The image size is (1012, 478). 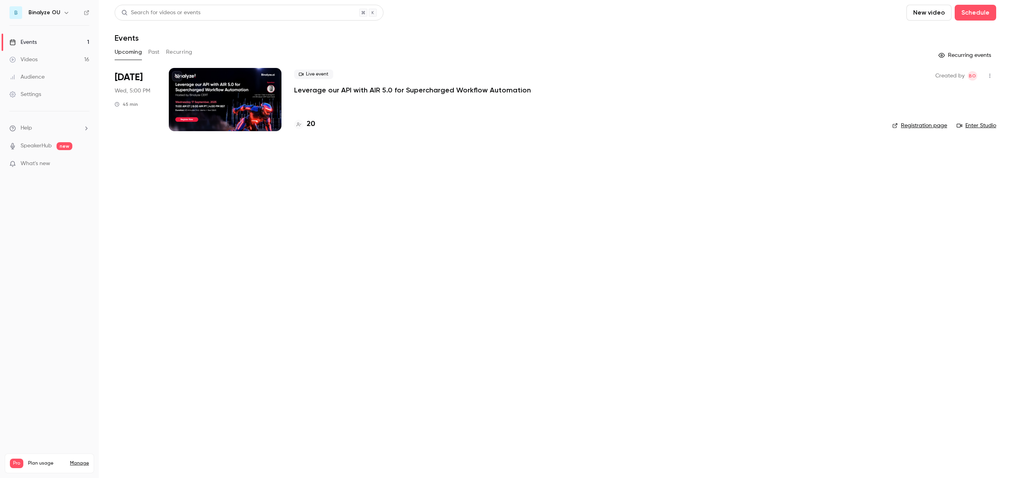 I want to click on li: help-dropdown-opener, so click(x=49, y=128).